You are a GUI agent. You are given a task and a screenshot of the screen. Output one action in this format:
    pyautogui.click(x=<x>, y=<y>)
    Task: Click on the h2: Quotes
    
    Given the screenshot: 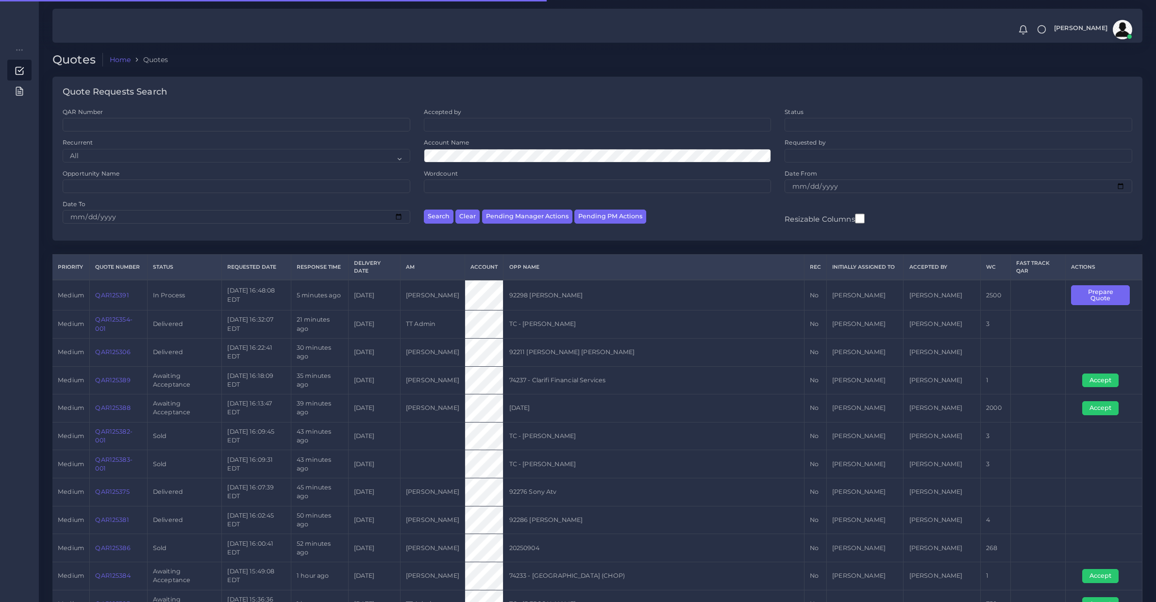 What is the action you would take?
    pyautogui.click(x=78, y=60)
    